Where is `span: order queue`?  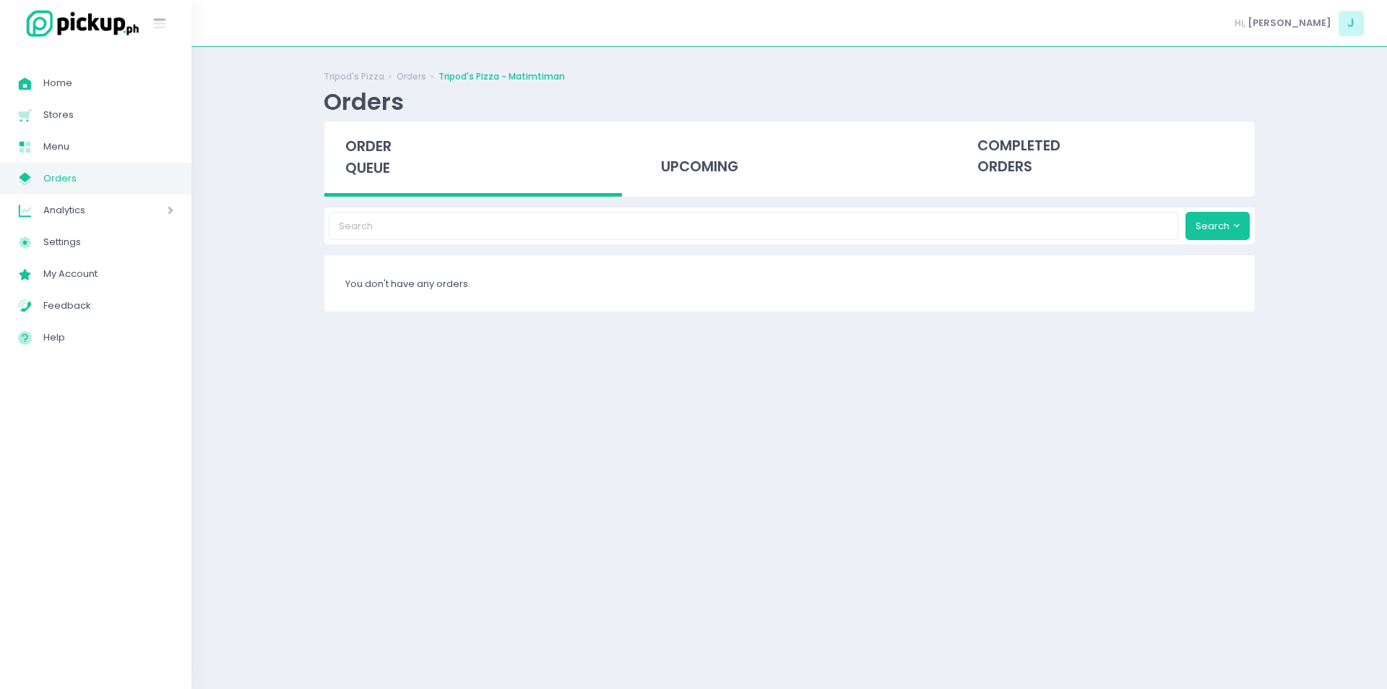 span: order queue is located at coordinates (369, 157).